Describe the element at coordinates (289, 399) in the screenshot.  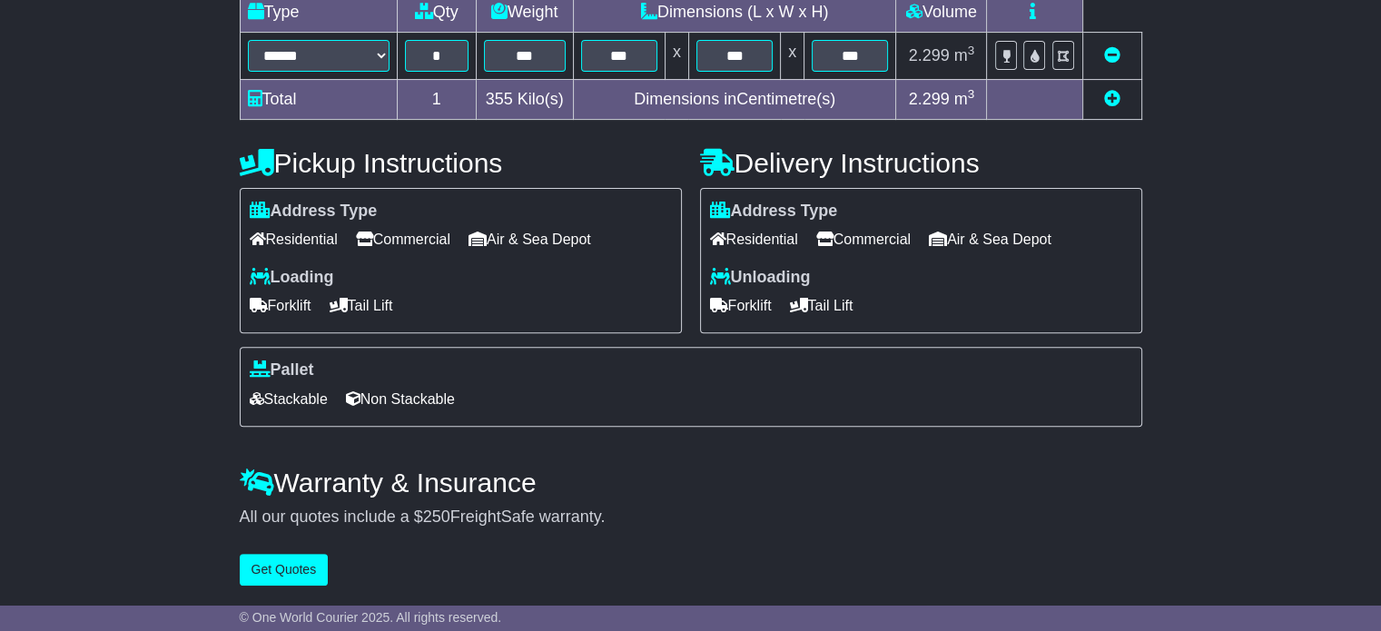
I see `span: Stackable` at that location.